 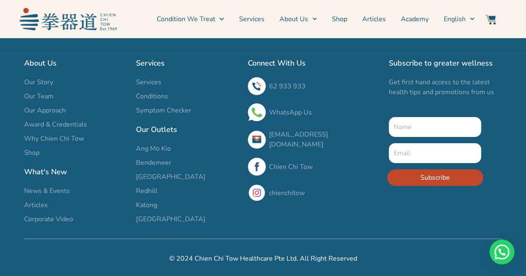 I want to click on input: Name, so click(x=435, y=127).